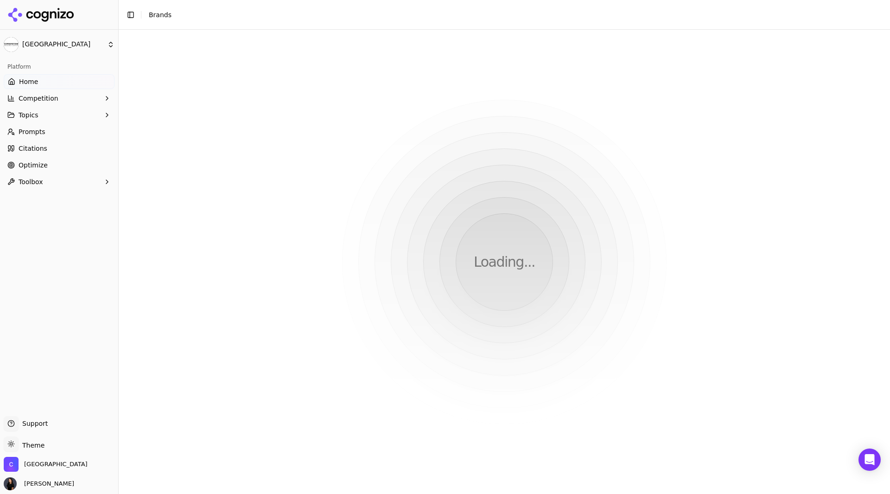 This screenshot has height=494, width=890. What do you see at coordinates (505, 262) in the screenshot?
I see `p: Loading...` at bounding box center [505, 262].